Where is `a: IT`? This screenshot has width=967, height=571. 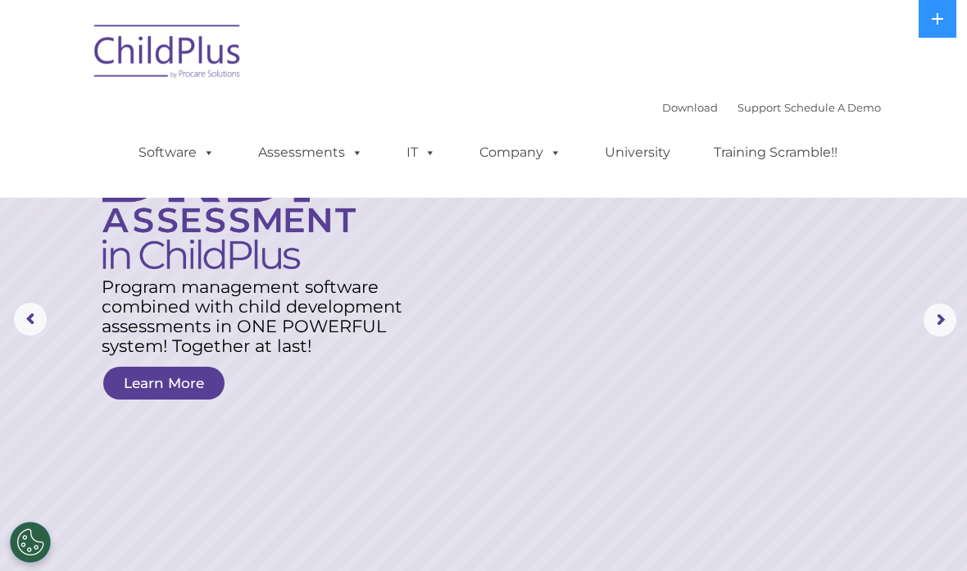 a: IT is located at coordinates (421, 152).